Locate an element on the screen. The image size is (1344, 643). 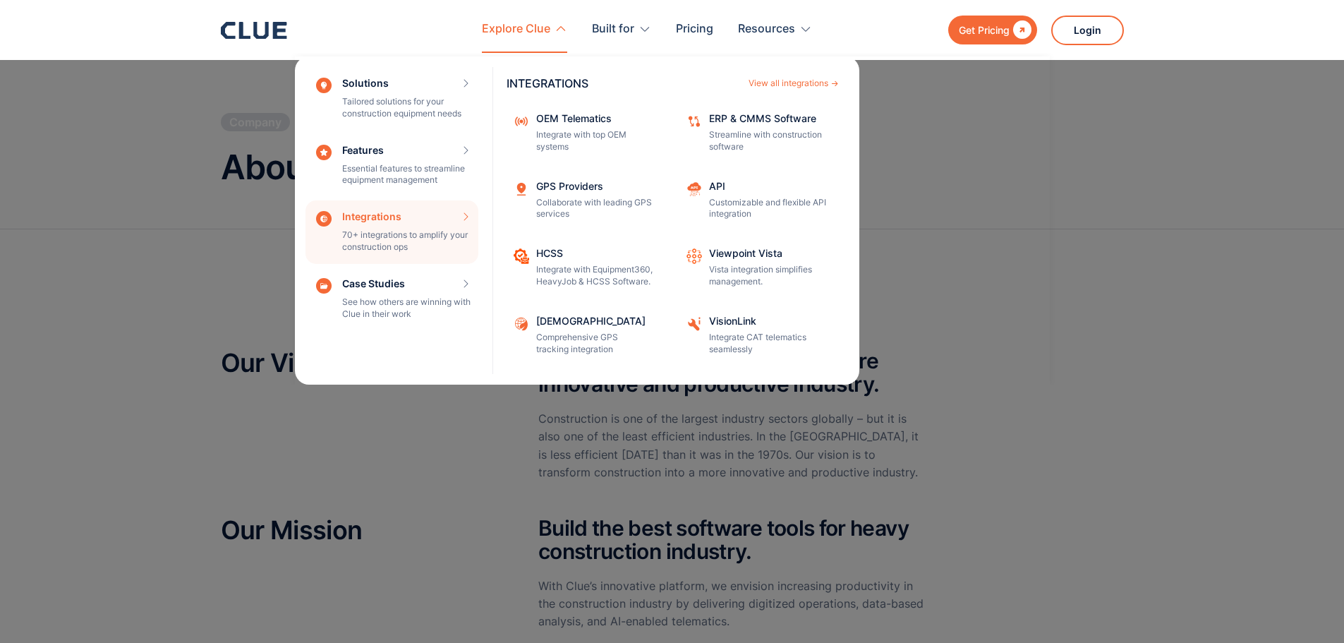
div: OEM Telematics is located at coordinates (596, 119).